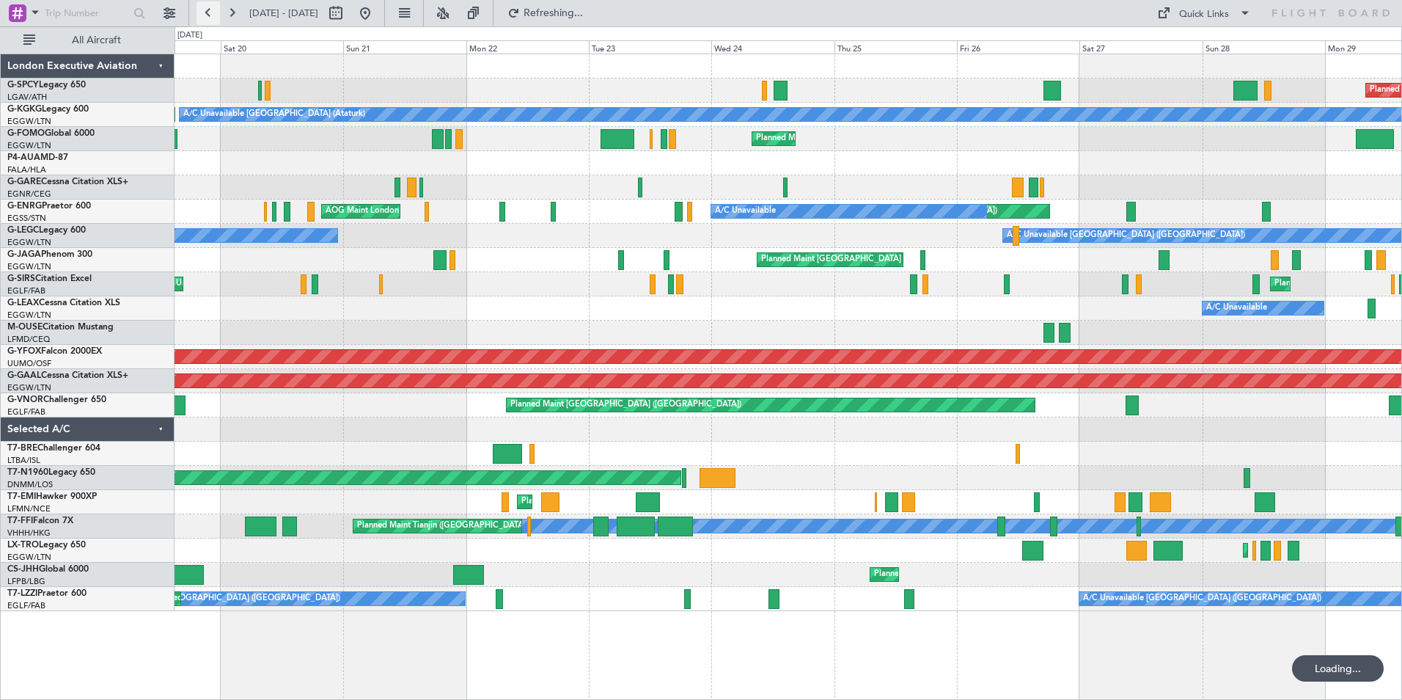 This screenshot has height=700, width=1402. What do you see at coordinates (51, 133) in the screenshot?
I see `a: G-FOMOGlobal 6000` at bounding box center [51, 133].